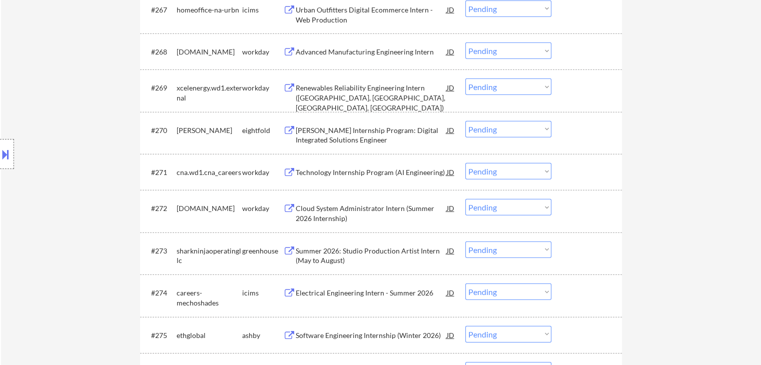 This screenshot has height=365, width=761. Describe the element at coordinates (209, 298) in the screenshot. I see `div: careers-mechoshades` at that location.